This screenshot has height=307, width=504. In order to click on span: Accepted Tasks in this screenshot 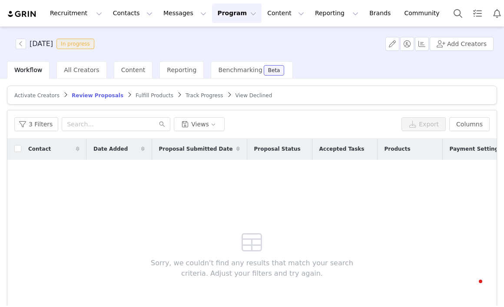, I will do `click(342, 149)`.